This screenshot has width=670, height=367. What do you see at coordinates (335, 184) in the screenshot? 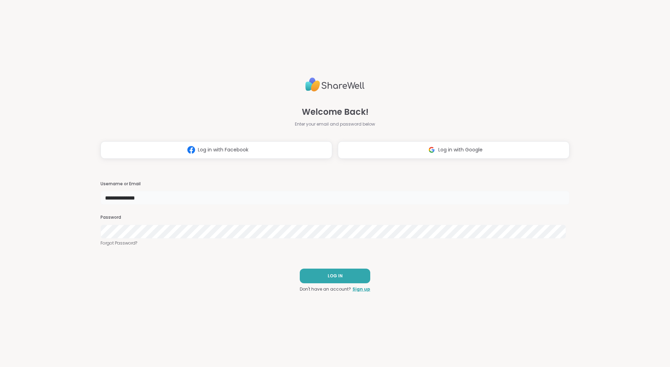
I see `h3: Username or Email` at bounding box center [335, 184].